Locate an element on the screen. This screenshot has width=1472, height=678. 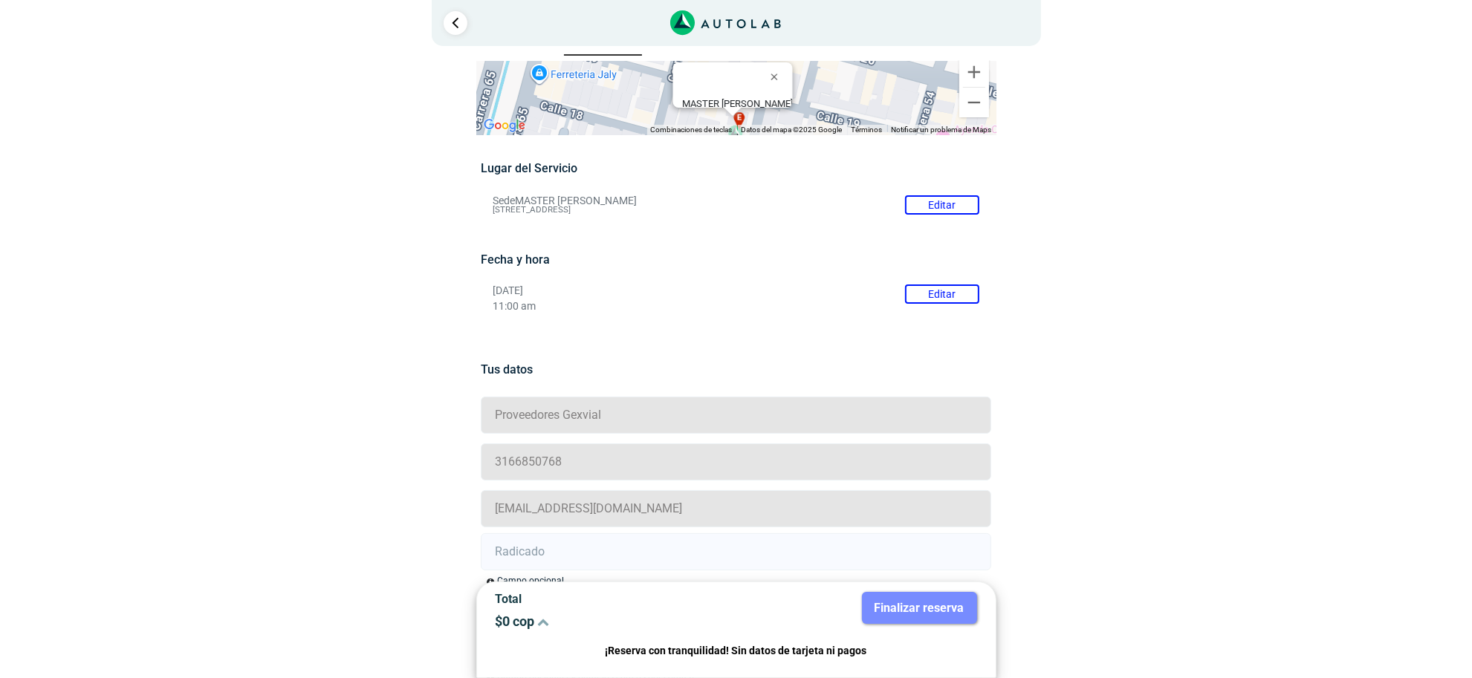
input: Celular is located at coordinates (736, 462).